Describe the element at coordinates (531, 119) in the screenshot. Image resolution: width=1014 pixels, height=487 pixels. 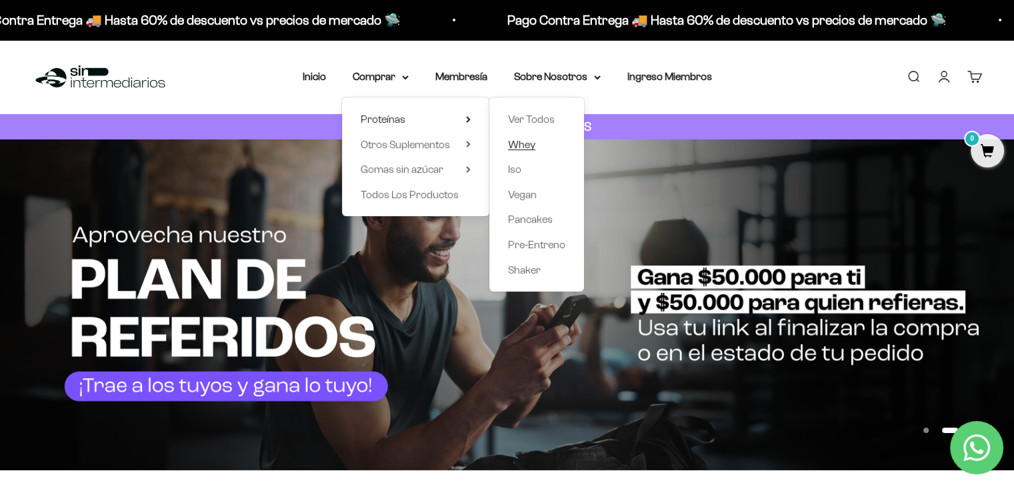
I see `span: Ver Todos` at that location.